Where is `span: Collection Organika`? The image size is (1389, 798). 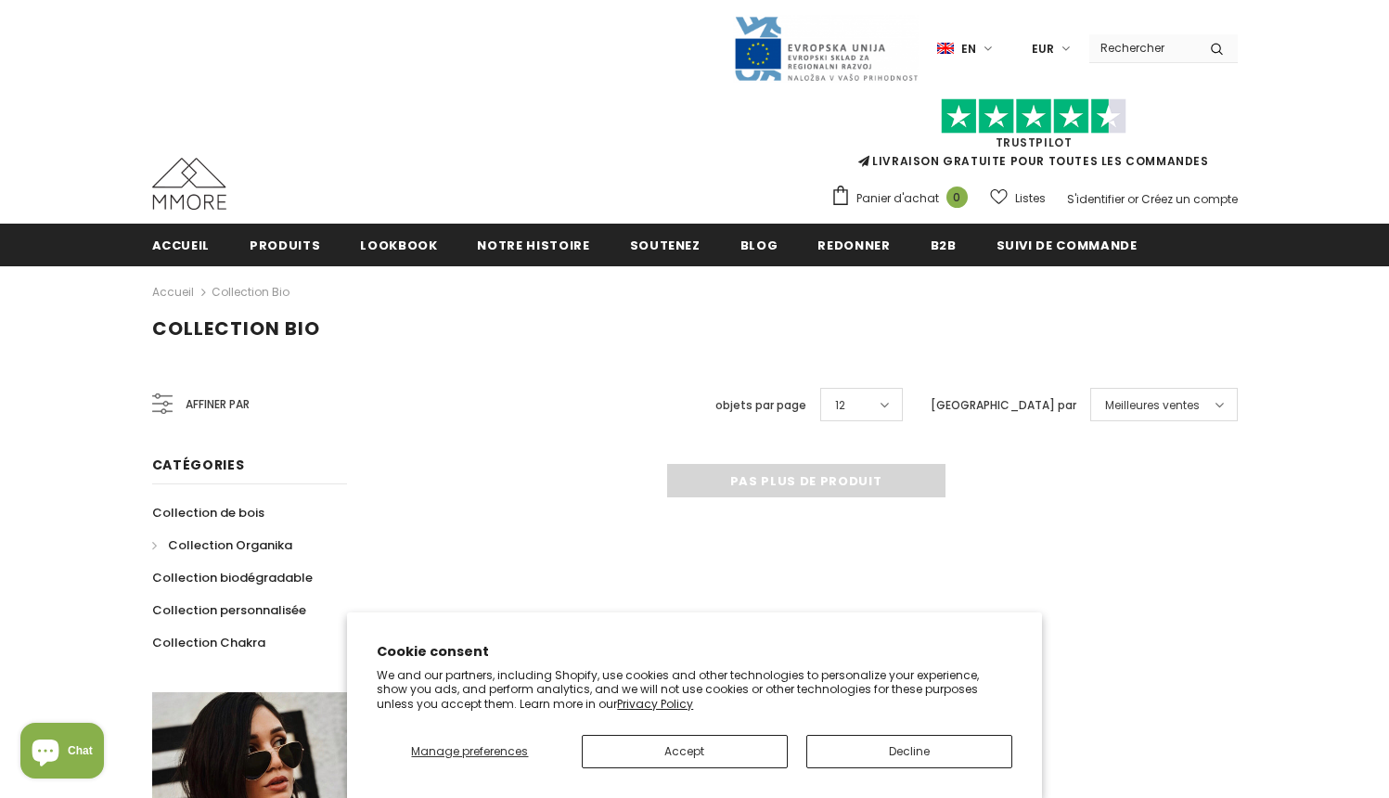
span: Collection Organika is located at coordinates (230, 545).